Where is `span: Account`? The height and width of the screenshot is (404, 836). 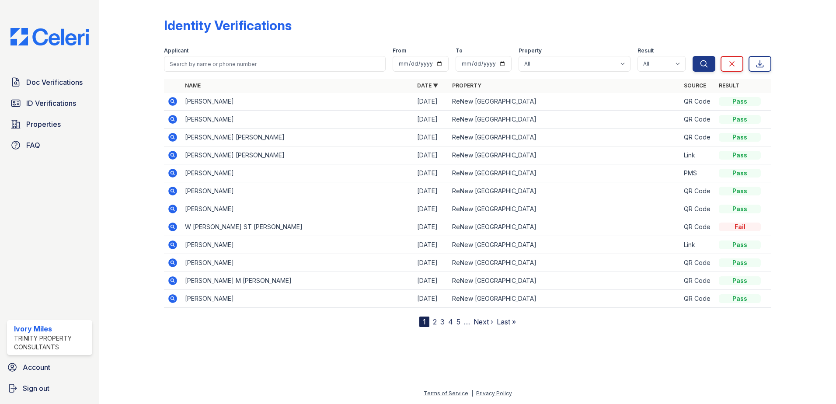
span: Account is located at coordinates (36, 367).